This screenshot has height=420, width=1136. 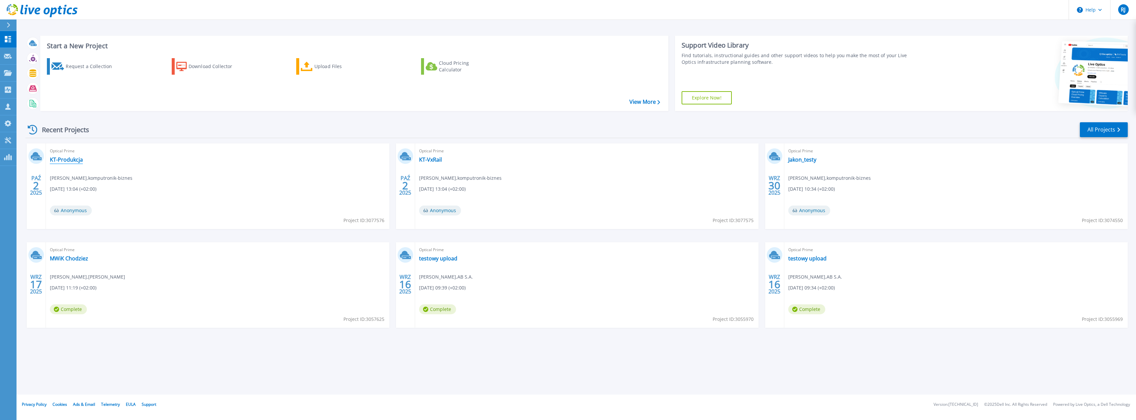 What do you see at coordinates (800, 59) in the screenshot?
I see `div: Find tutorials, instructional guides and other support videos to help you make the most of your L...` at bounding box center [800, 59].